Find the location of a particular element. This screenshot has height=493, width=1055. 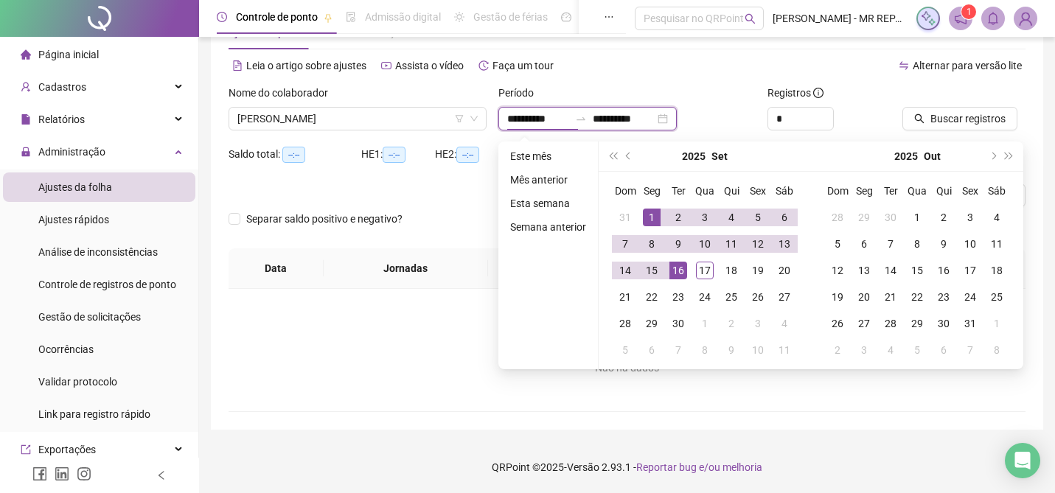

td: 2025-10-02 is located at coordinates (731, 324).